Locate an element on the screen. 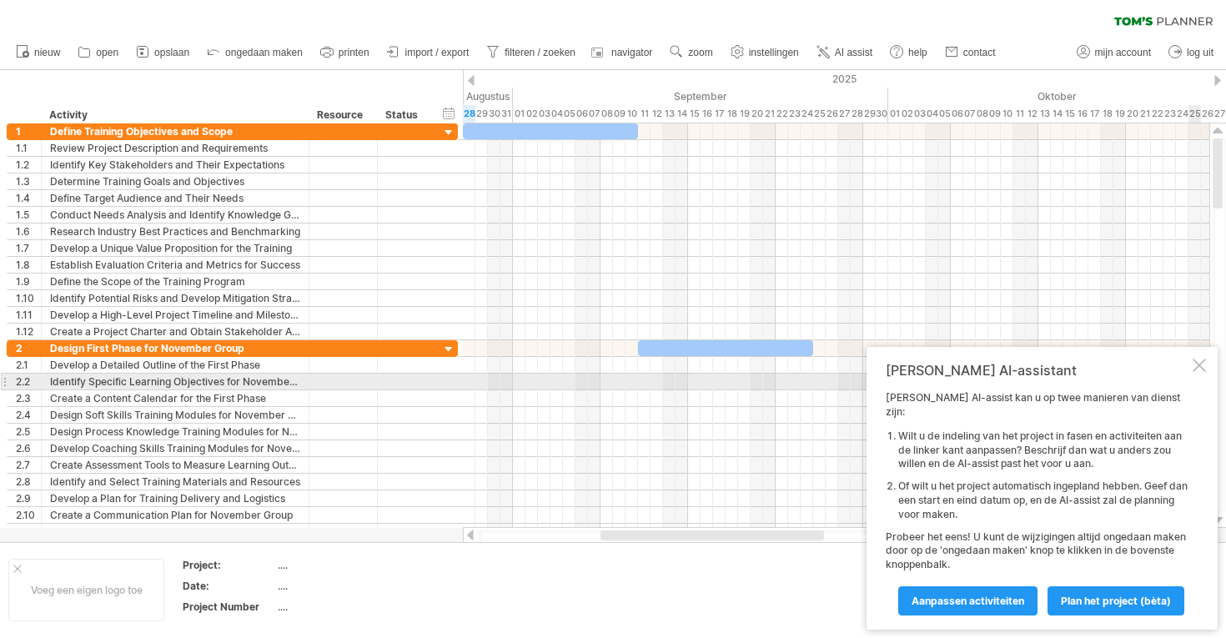  div: dinsdag, 16 September 2025 is located at coordinates (706, 113).